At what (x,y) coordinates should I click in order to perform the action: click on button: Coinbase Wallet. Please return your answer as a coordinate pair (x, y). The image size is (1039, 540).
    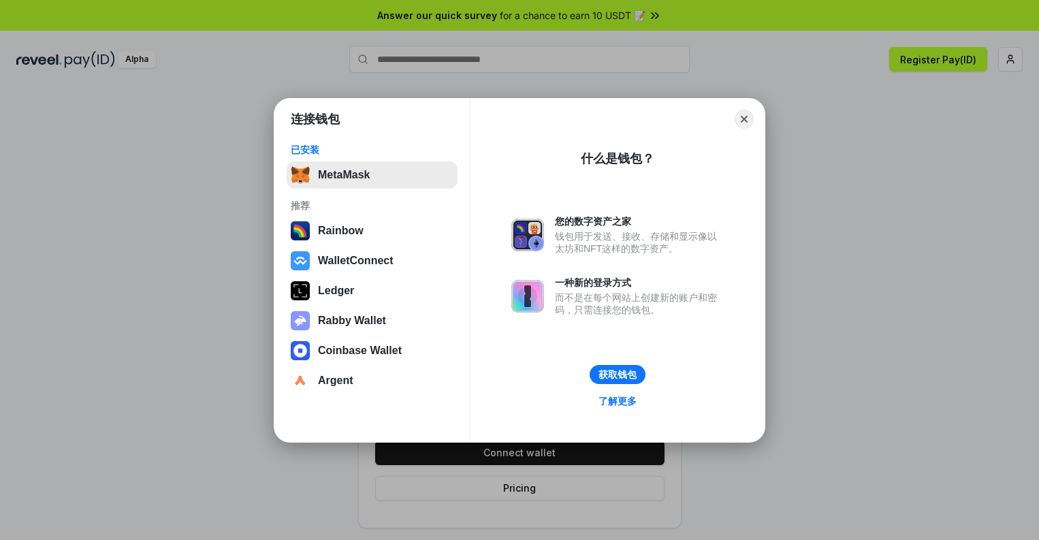
    Looking at the image, I should click on (372, 351).